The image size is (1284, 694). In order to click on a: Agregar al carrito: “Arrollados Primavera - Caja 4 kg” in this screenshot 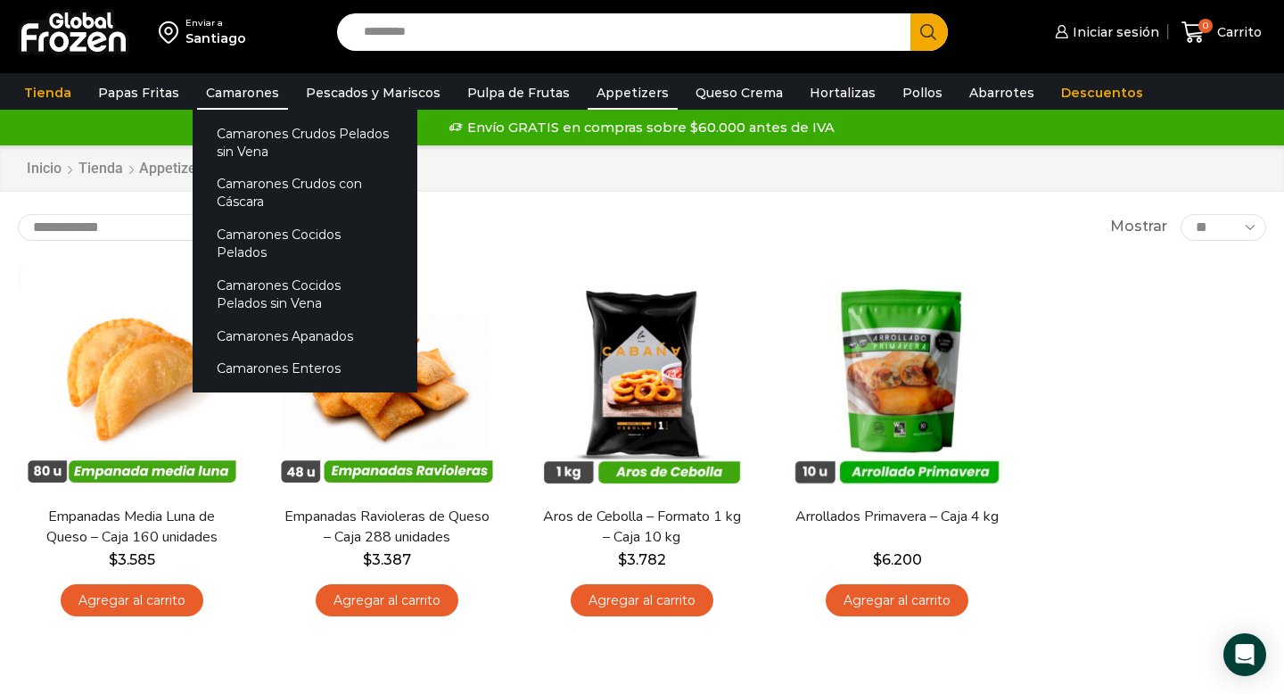, I will do `click(897, 600)`.